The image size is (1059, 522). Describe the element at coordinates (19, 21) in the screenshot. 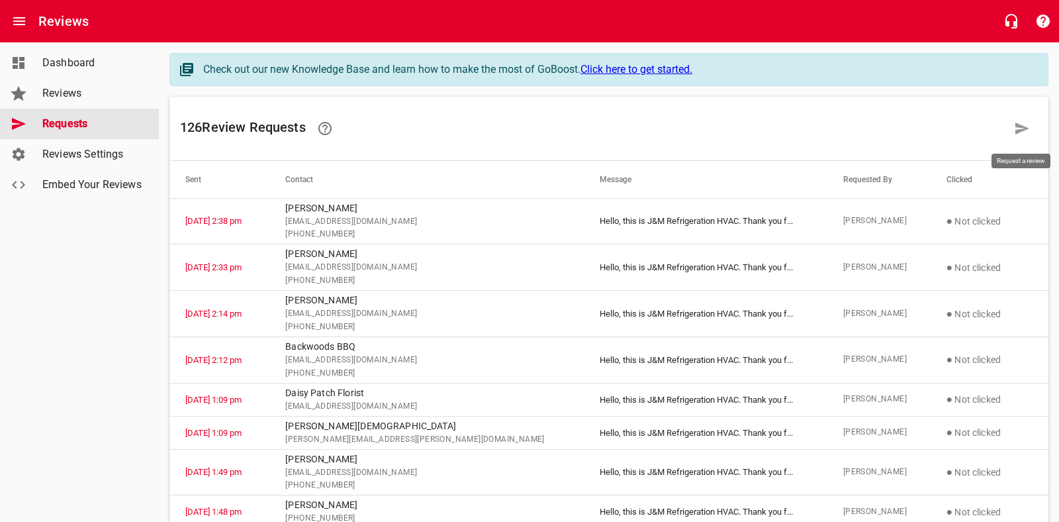

I see `button: Open drawer` at that location.